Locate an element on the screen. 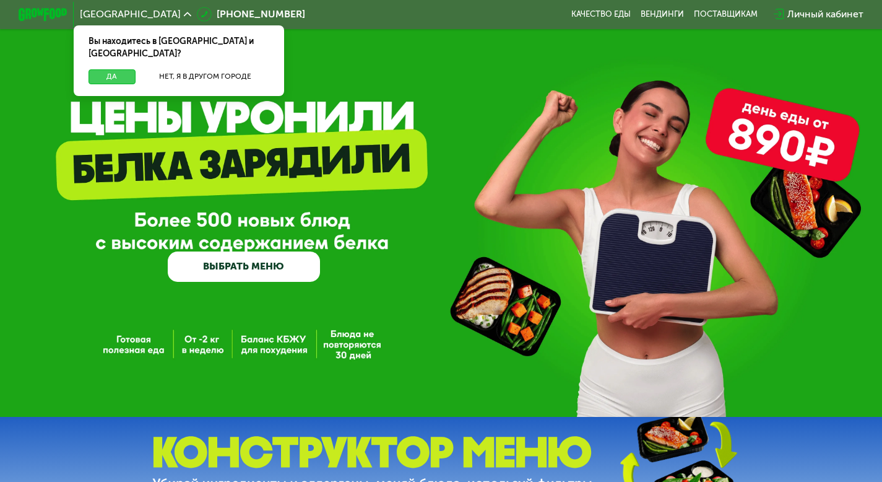  a: Качество еды is located at coordinates (601, 14).